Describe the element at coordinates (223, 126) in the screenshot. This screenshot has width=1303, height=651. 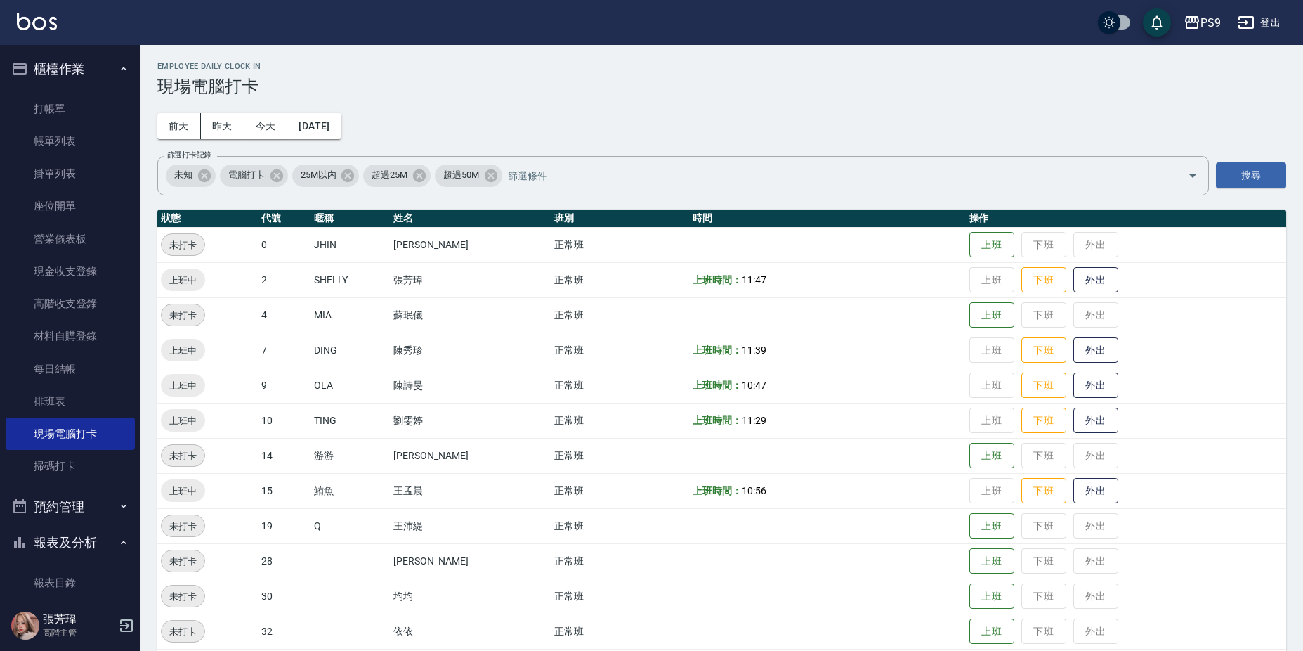
I see `button: 昨天` at that location.